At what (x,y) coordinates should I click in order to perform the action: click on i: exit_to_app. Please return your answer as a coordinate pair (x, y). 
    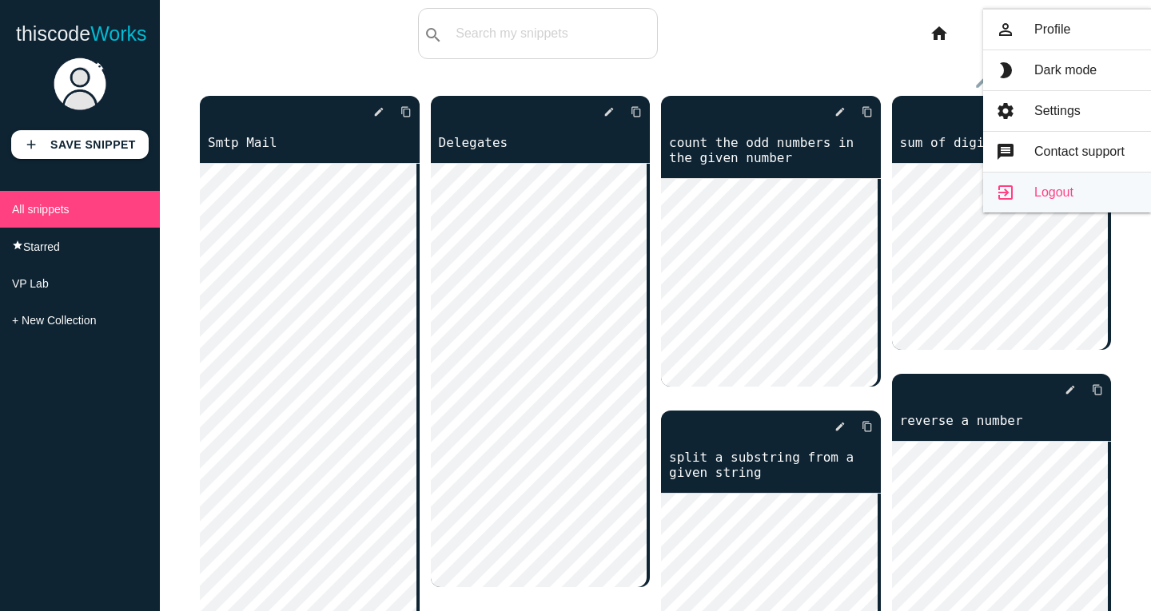
    Looking at the image, I should click on (1005, 193).